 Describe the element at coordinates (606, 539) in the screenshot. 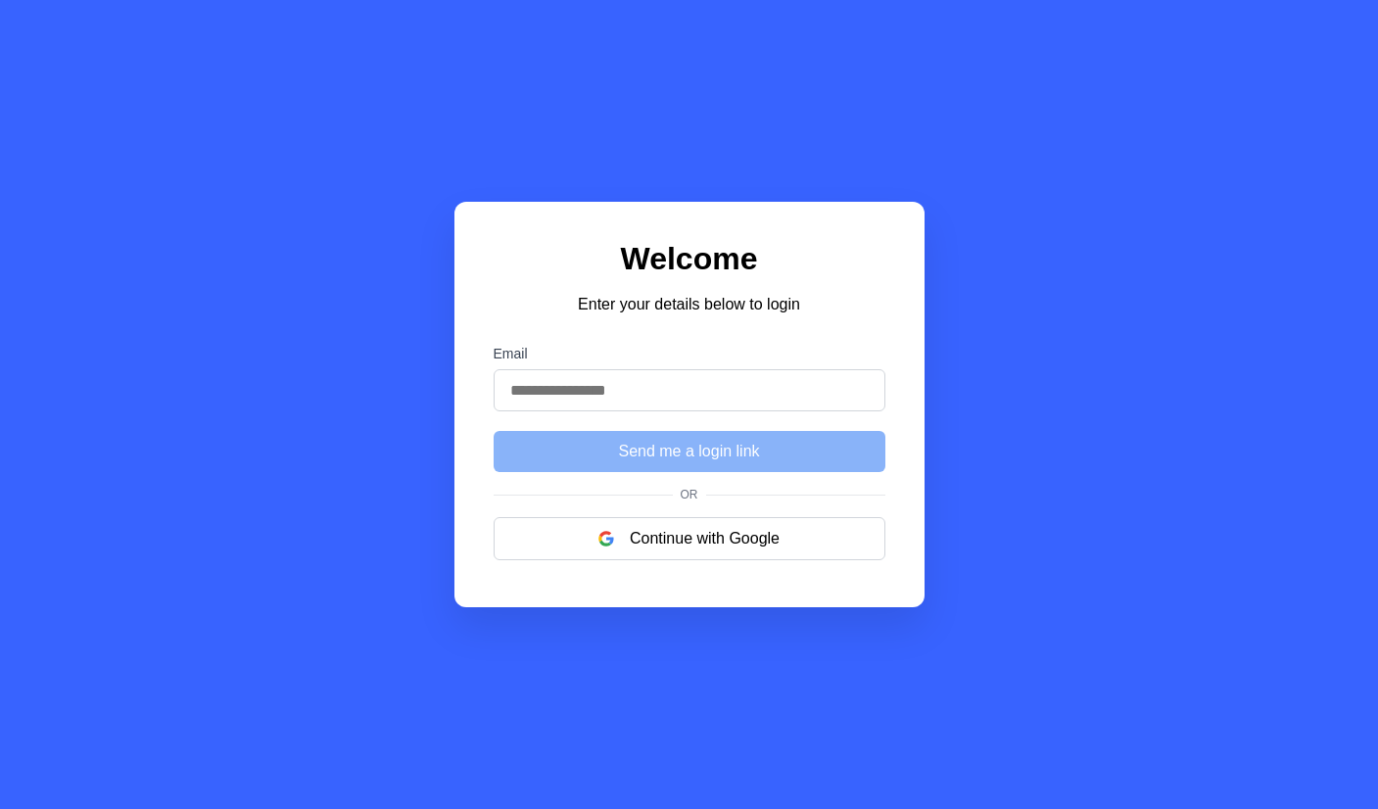

I see `img: google logo` at that location.